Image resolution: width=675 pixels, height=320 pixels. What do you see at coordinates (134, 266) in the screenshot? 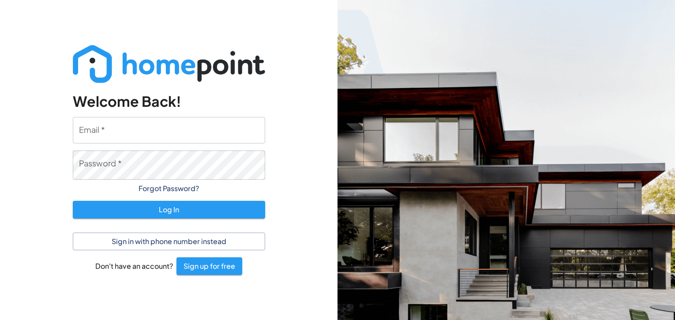
I see `h6: Don't have an account?` at bounding box center [134, 266].